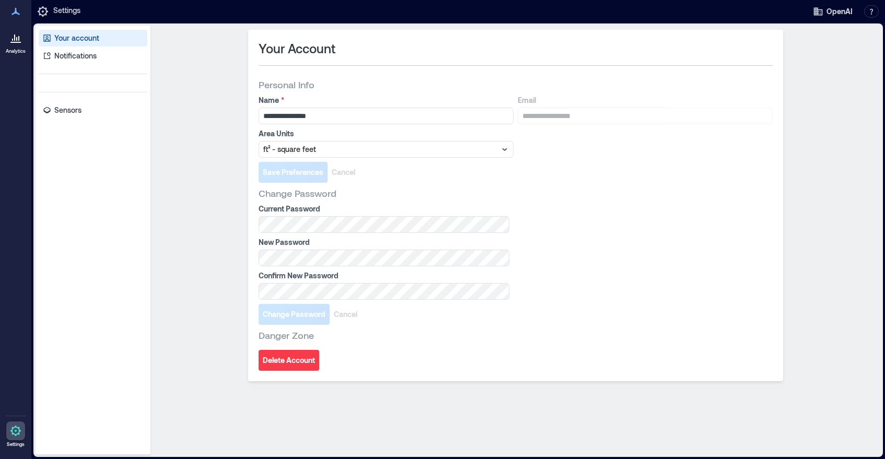 The image size is (885, 459). Describe the element at coordinates (93, 110) in the screenshot. I see `a: Sensors` at that location.